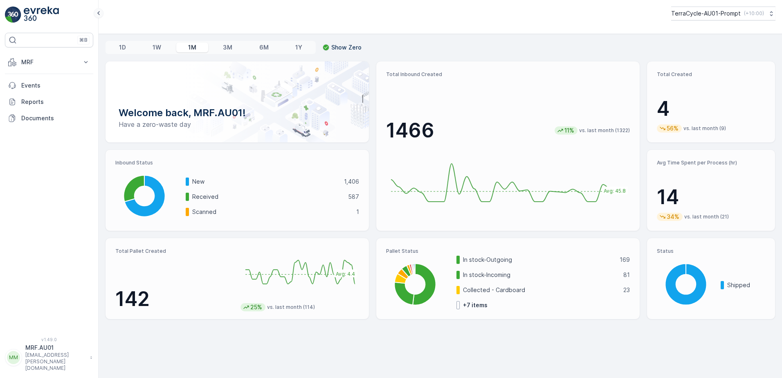 Image resolution: width=782 pixels, height=378 pixels. What do you see at coordinates (266, 182) in the screenshot?
I see `p: New` at bounding box center [266, 182].